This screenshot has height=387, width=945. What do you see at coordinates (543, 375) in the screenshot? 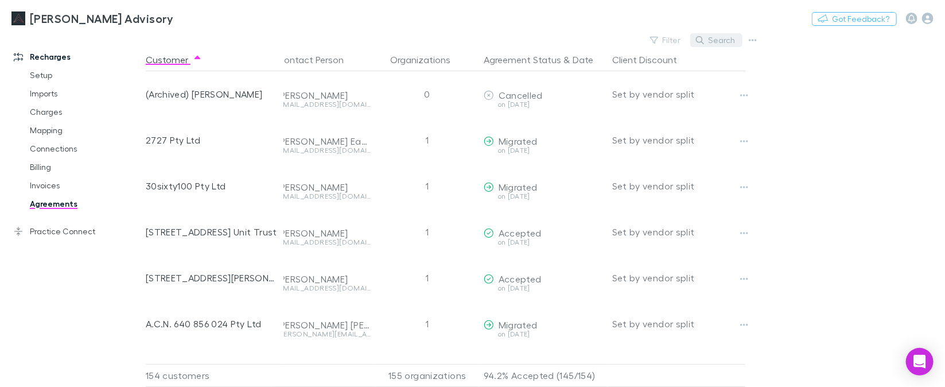
I see `p: 94.2% Accepted (145/154)` at bounding box center [543, 375].